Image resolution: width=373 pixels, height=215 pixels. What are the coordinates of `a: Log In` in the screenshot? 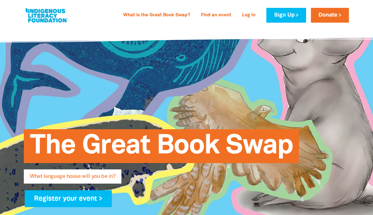 It's located at (249, 15).